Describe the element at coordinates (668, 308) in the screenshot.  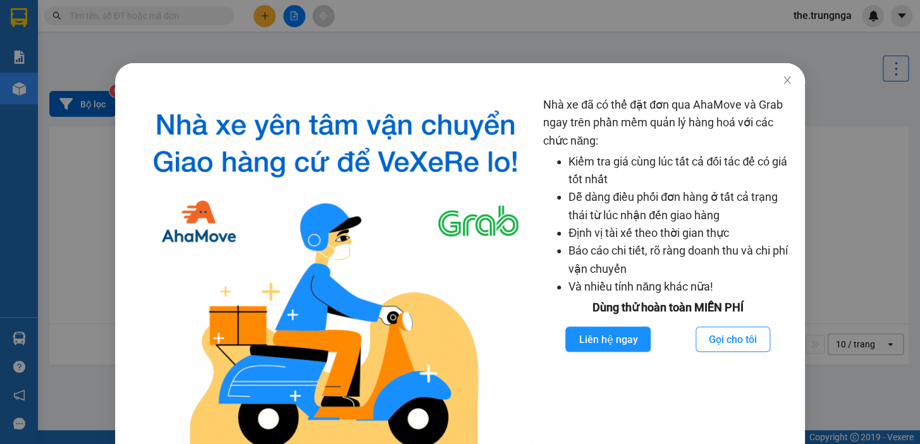
I see `div: Dùng thử hoàn toàn MIỄN PHÍ` at that location.